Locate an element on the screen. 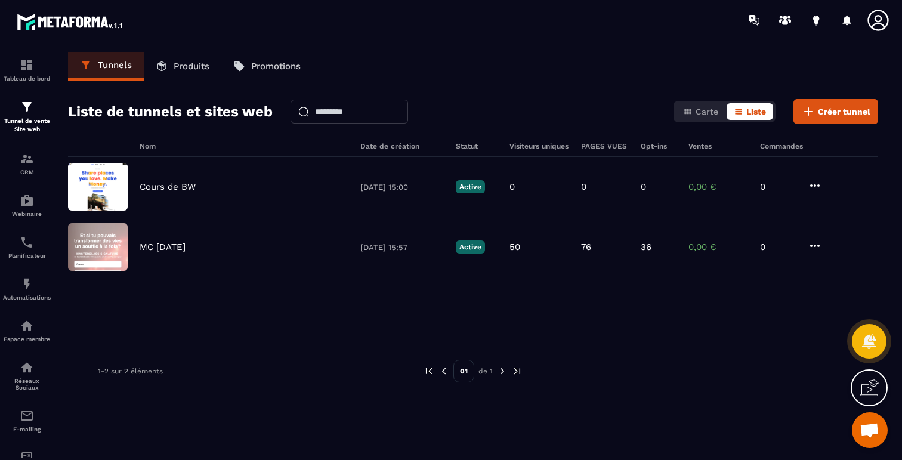 This screenshot has height=460, width=902. h6: PAGES VUES is located at coordinates (605, 146).